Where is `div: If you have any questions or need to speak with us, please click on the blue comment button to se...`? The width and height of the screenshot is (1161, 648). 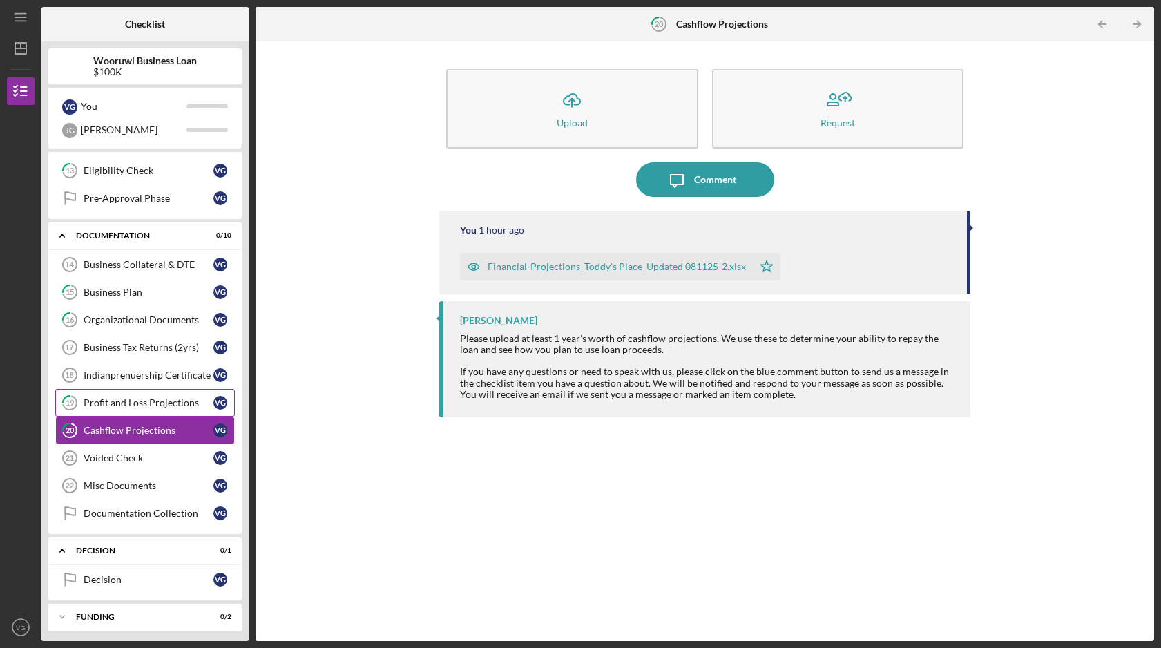 div: If you have any questions or need to speak with us, please click on the blue comment button to se... is located at coordinates (708, 383).